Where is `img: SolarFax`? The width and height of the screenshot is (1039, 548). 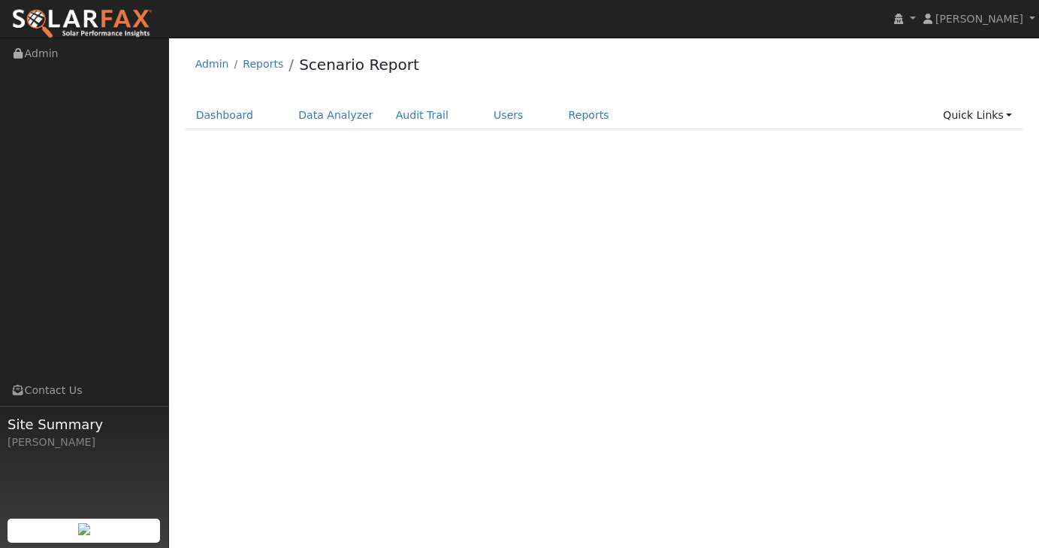
img: SolarFax is located at coordinates (82, 24).